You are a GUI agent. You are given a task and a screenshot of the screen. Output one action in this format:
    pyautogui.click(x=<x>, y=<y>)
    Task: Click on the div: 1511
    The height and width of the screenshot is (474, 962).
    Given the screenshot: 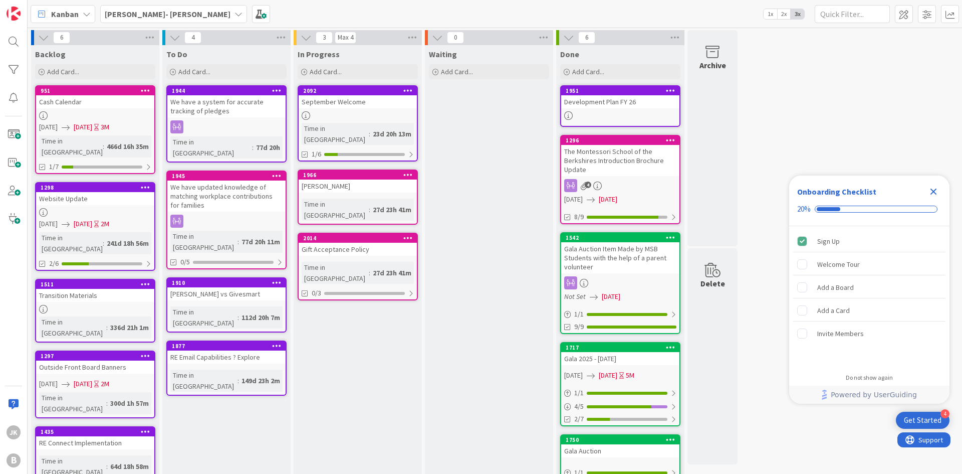 What is the action you would take?
    pyautogui.click(x=95, y=284)
    